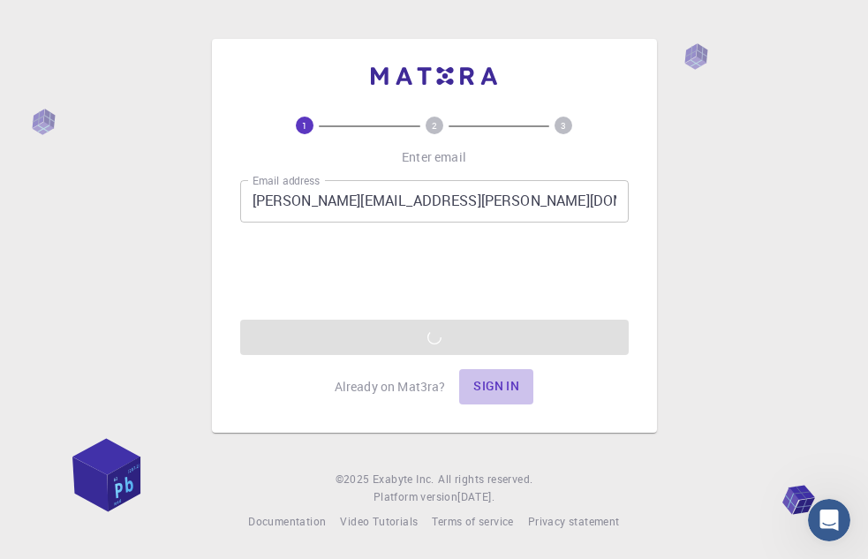 This screenshot has width=868, height=559. What do you see at coordinates (287, 521) in the screenshot?
I see `span: Documentation` at bounding box center [287, 521].